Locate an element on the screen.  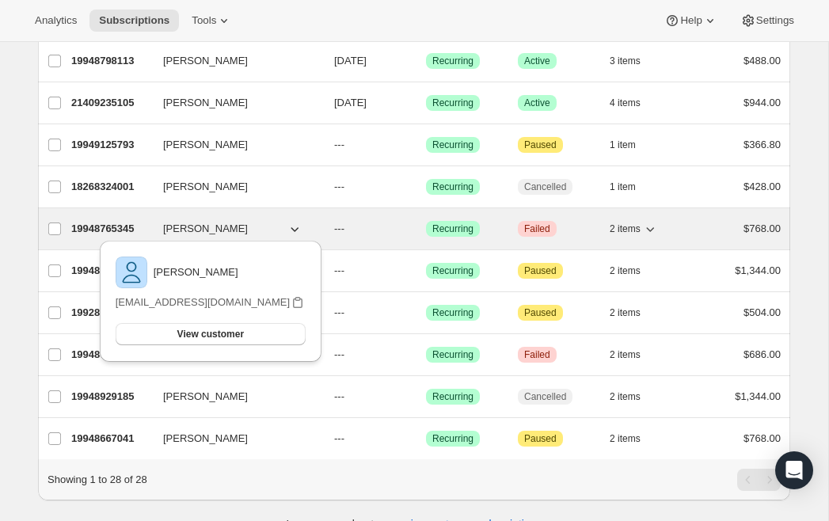
p: Showing 1 to 28 of 28 is located at coordinates (97, 480).